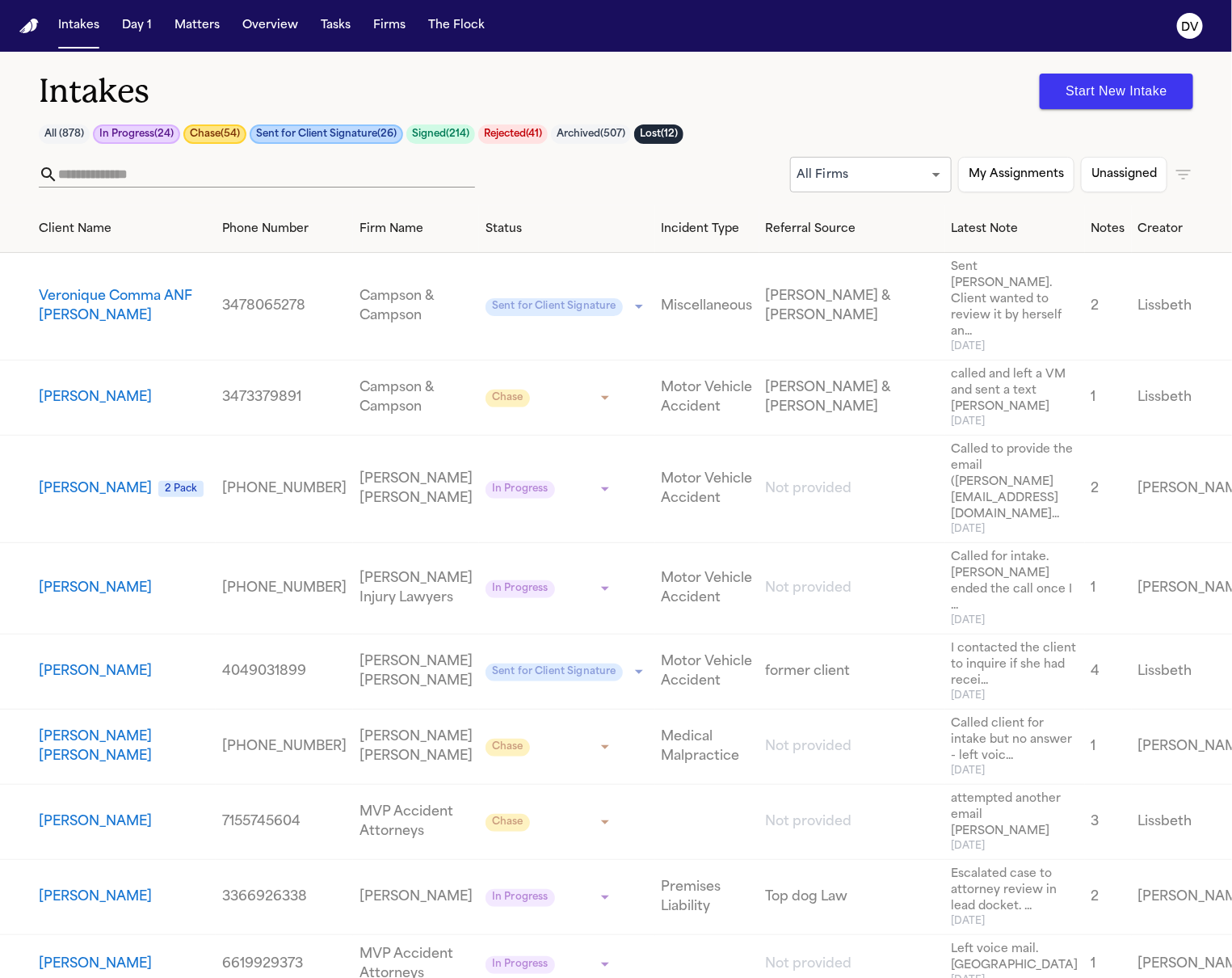 The width and height of the screenshot is (1232, 978). What do you see at coordinates (79, 26) in the screenshot?
I see `a: Intakes` at bounding box center [79, 26].